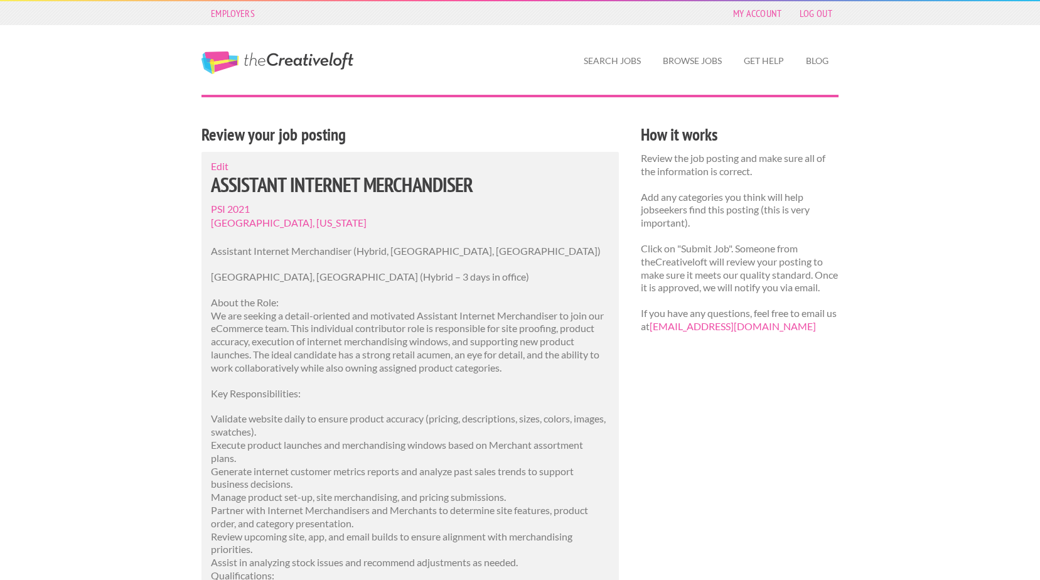 This screenshot has width=1040, height=580. Describe the element at coordinates (410, 394) in the screenshot. I see `p: Key Responsibilities:` at that location.